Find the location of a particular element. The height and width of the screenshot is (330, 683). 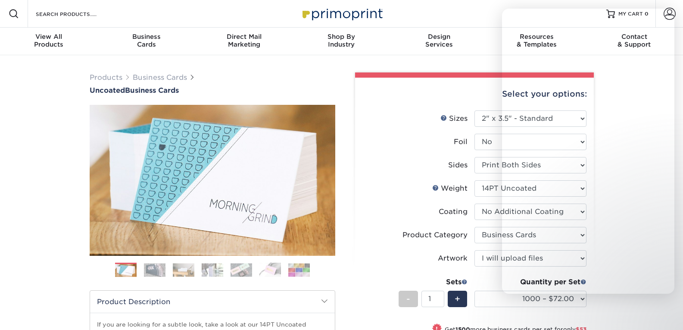

div: Sizes is located at coordinates (454, 118).